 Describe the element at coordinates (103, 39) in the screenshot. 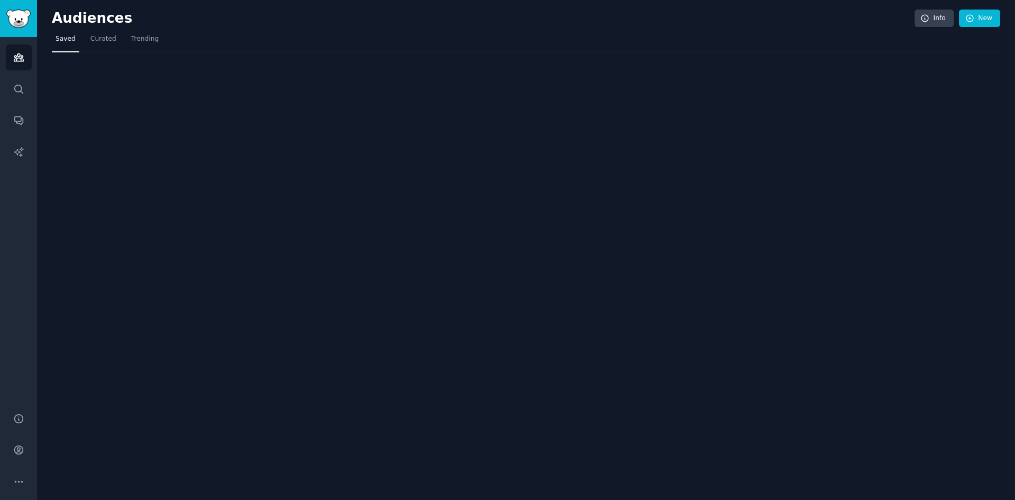

I see `span: Curated` at that location.